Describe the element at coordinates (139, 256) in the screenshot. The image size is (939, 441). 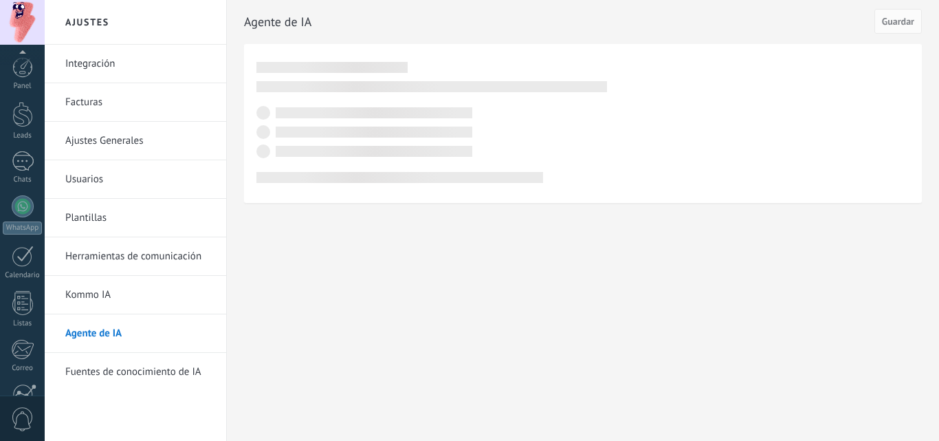
I see `a: Herramientas de comunicación` at that location.